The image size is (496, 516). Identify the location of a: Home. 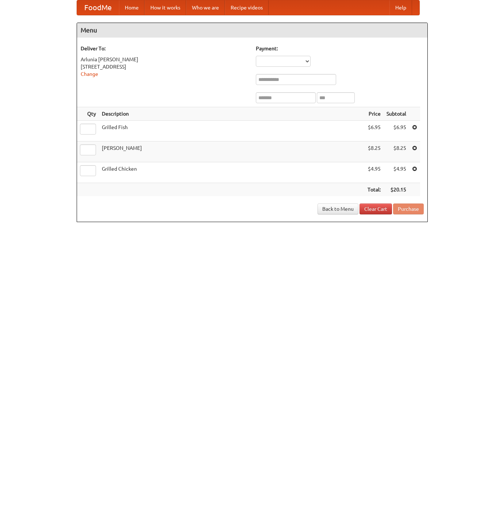
(132, 8).